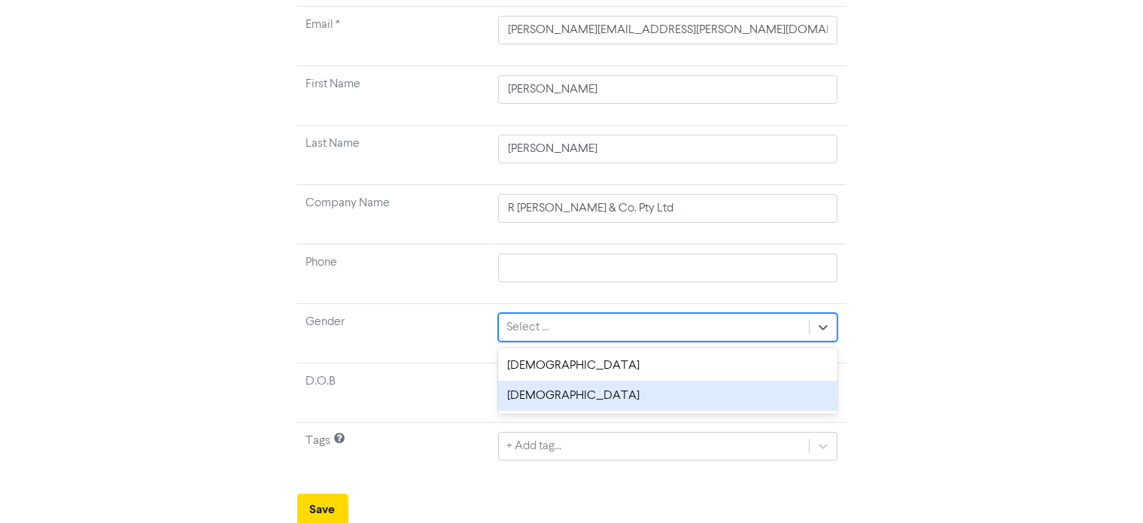 This screenshot has width=1143, height=523. I want to click on td: Required, so click(393, 36).